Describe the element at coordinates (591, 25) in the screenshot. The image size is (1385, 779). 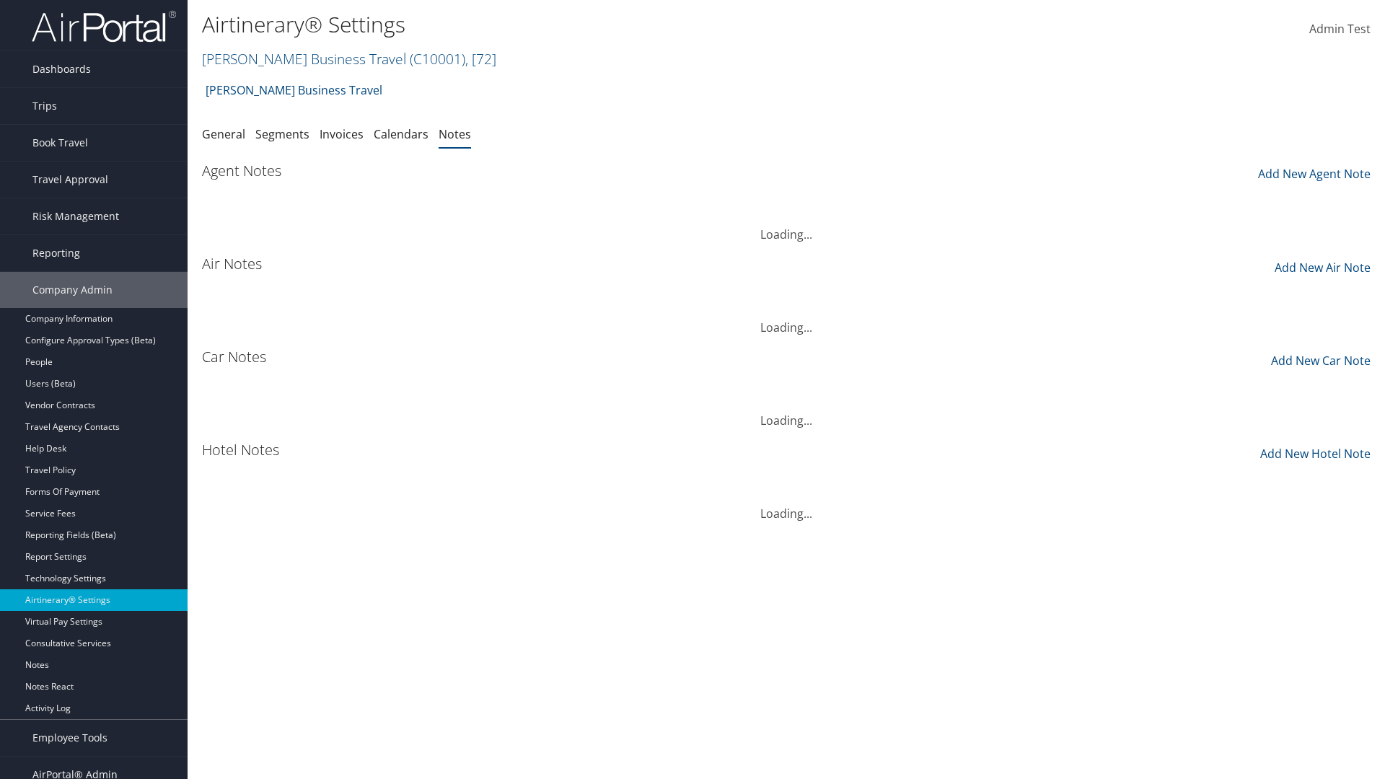
I see `h1: Airtinerary® Settings` at that location.